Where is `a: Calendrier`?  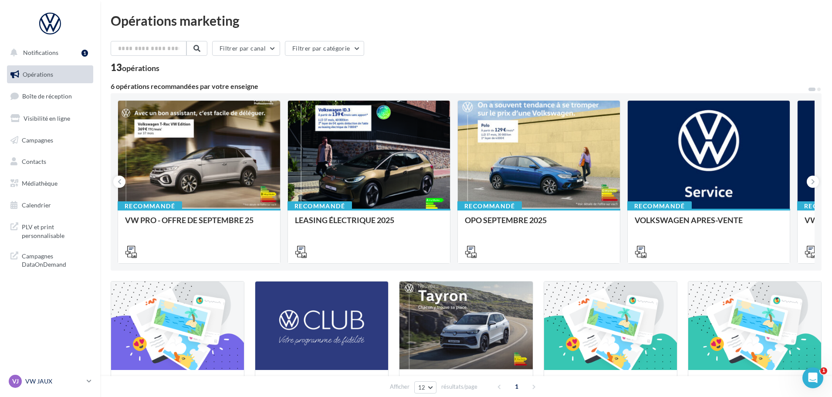 a: Calendrier is located at coordinates (50, 205).